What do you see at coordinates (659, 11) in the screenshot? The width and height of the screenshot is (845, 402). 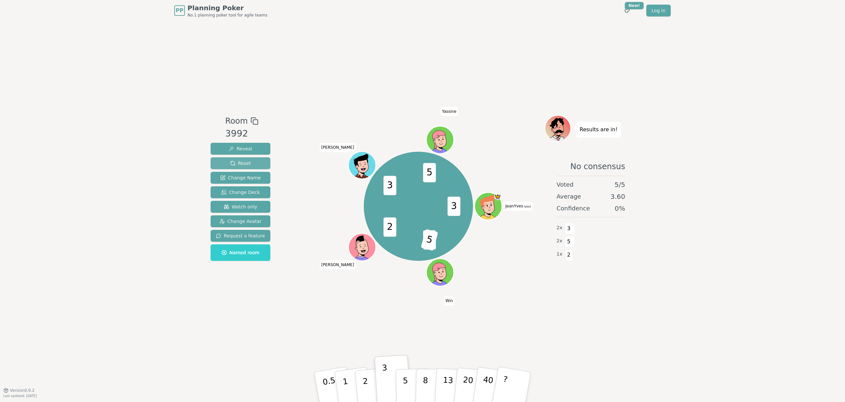 I see `a: Log in` at bounding box center [659, 11].